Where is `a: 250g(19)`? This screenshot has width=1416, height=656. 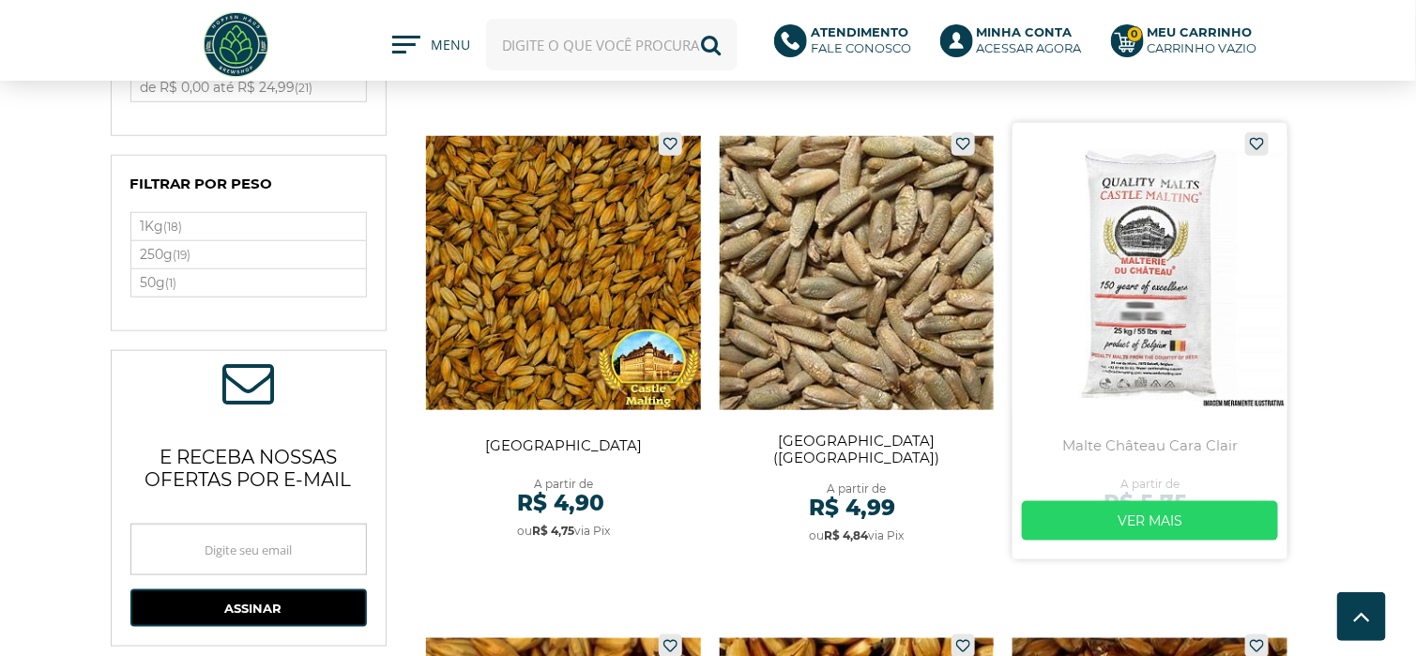
a: 250g(19) is located at coordinates (249, 254).